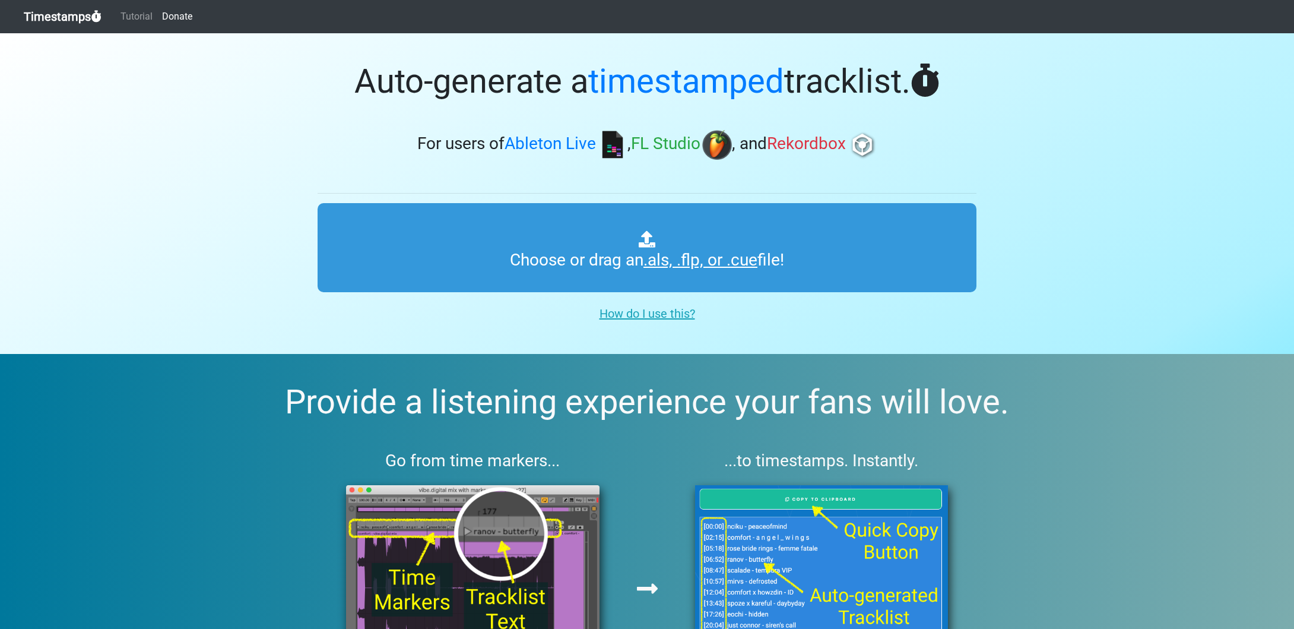 The image size is (1294, 629). Describe the element at coordinates (647, 145) in the screenshot. I see `h3: For users of , , and` at that location.